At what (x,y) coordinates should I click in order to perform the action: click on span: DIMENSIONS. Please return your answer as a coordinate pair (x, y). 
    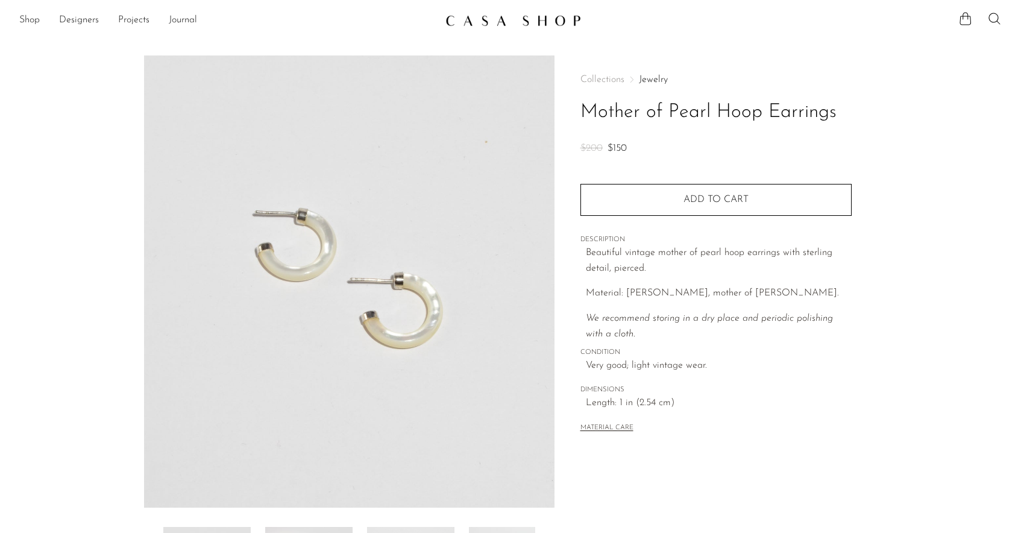
    Looking at the image, I should click on (716, 390).